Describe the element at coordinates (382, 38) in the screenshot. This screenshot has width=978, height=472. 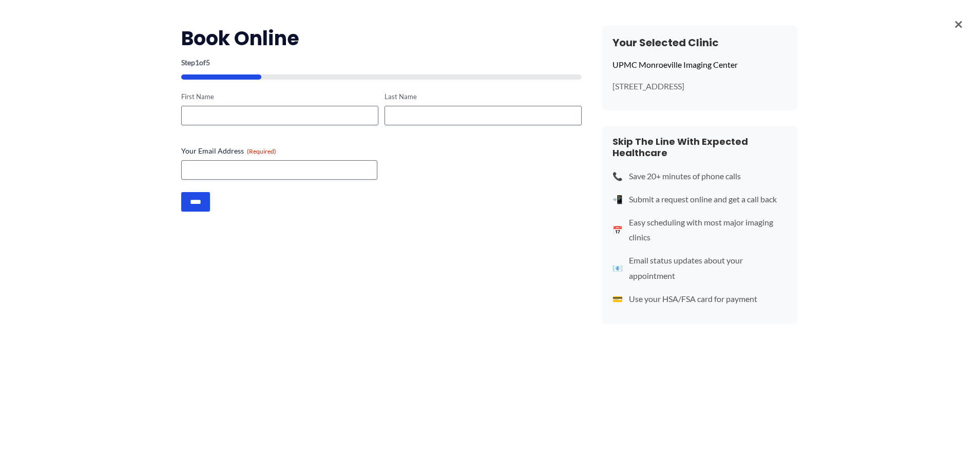
I see `h2: Book Online` at that location.